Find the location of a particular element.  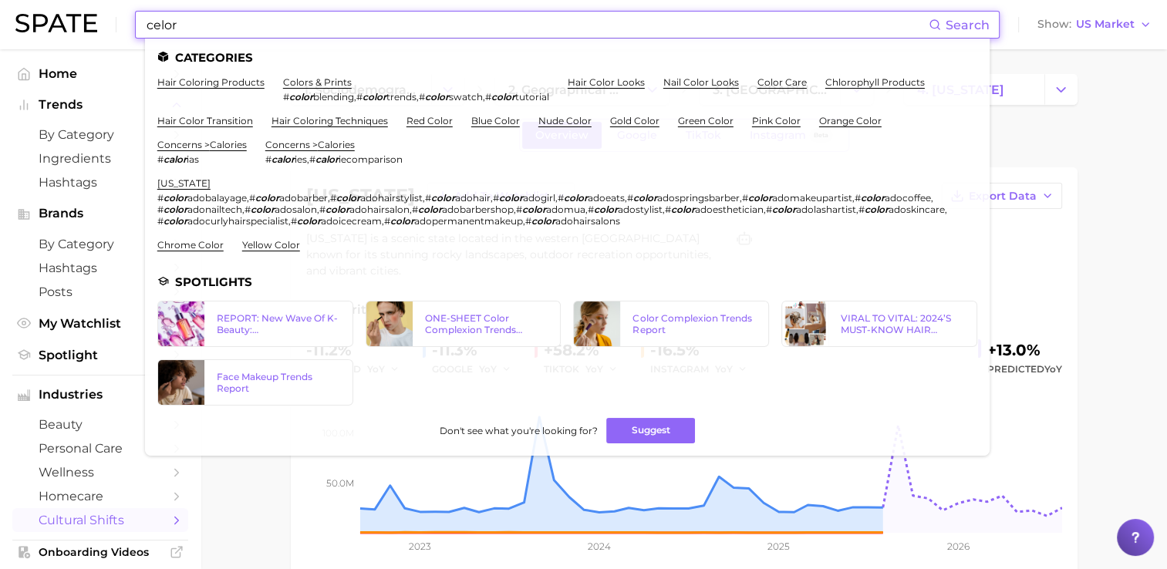

span: Home is located at coordinates (100, 73).